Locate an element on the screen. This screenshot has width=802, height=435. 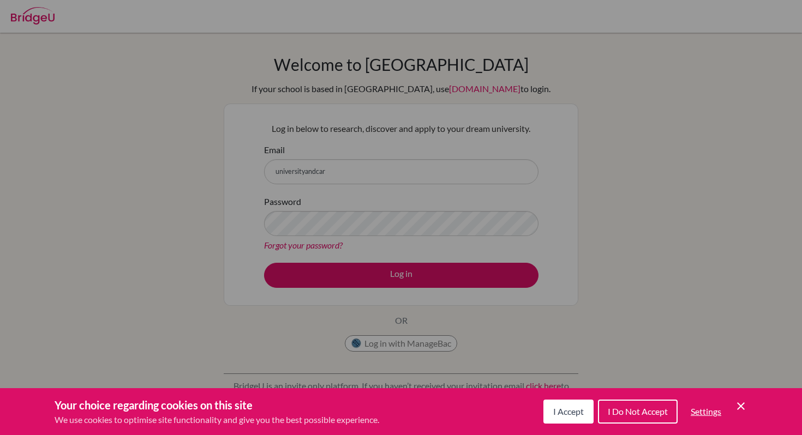
span: I Do Not Accept is located at coordinates (638, 411).